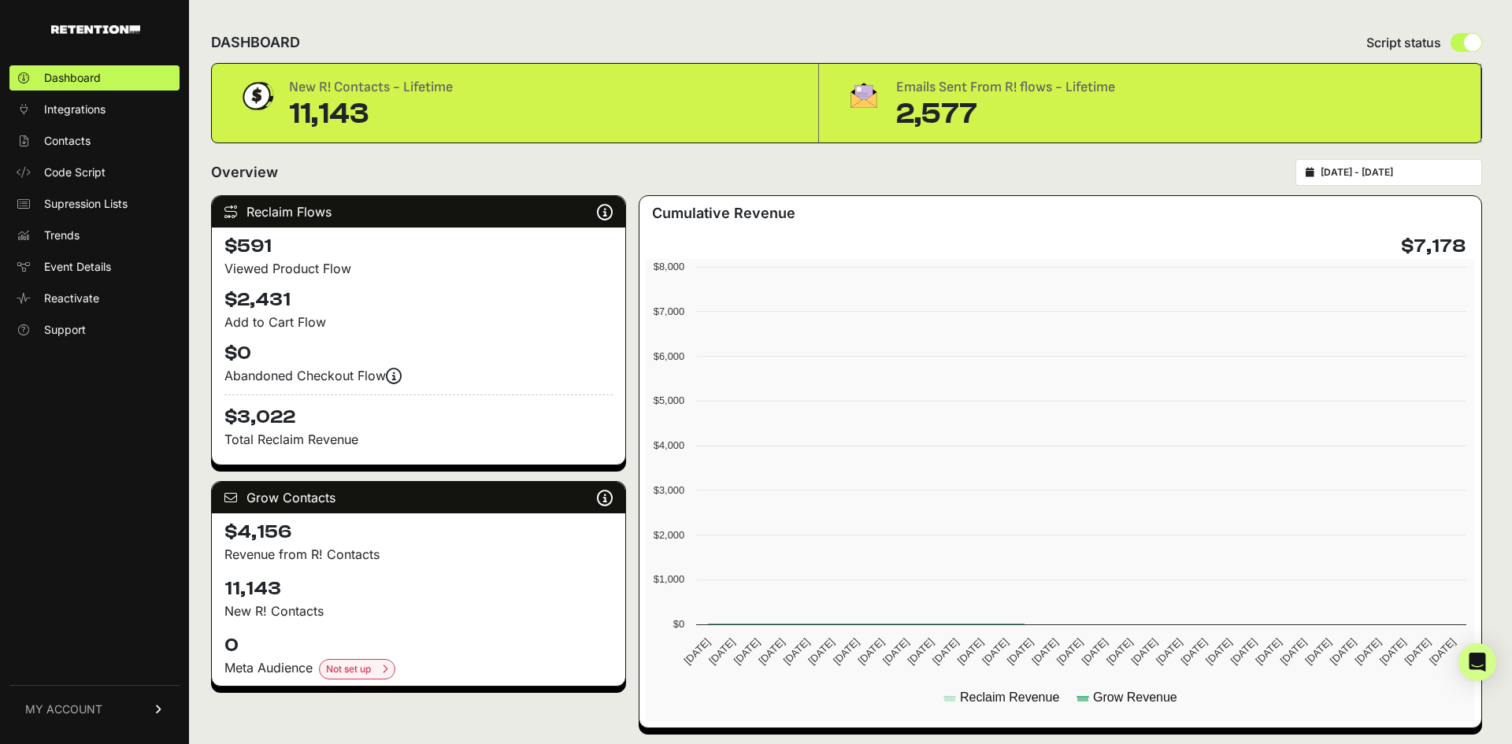  What do you see at coordinates (75, 109) in the screenshot?
I see `span: Integrations` at bounding box center [75, 109].